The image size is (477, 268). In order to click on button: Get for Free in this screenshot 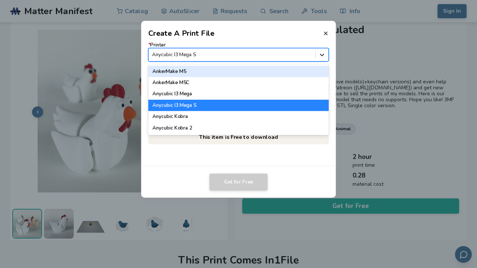, I will do `click(238, 182)`.